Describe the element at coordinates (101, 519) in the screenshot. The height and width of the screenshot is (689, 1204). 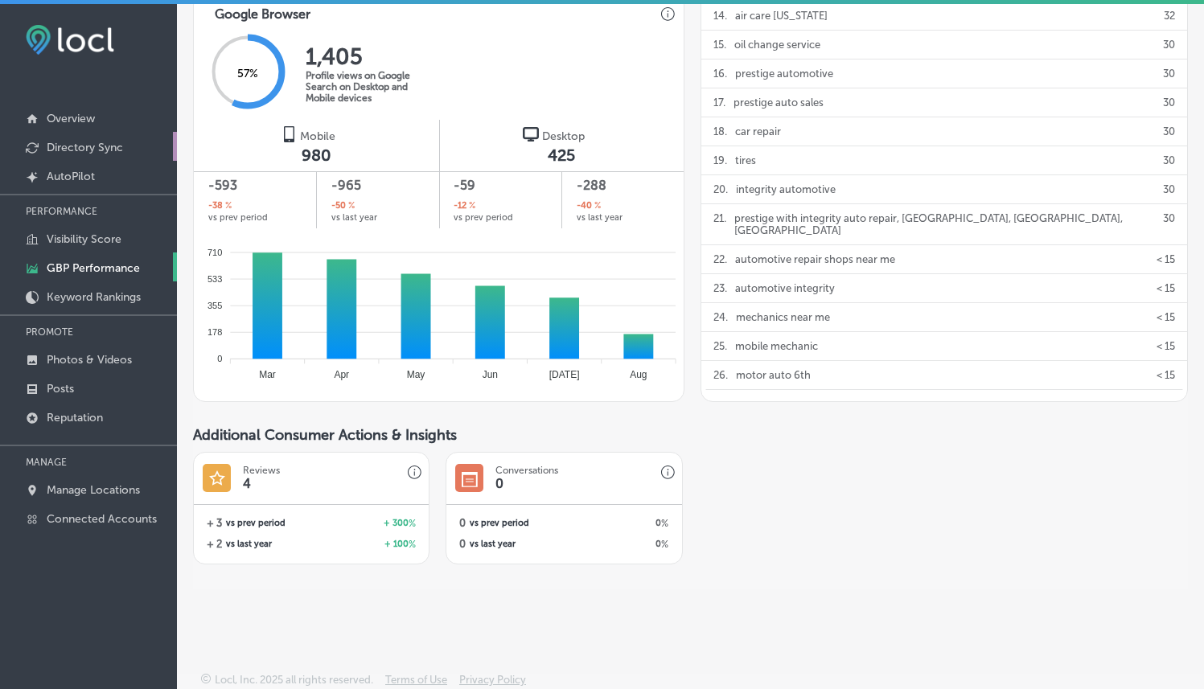
I see `p: Connected Accounts` at that location.